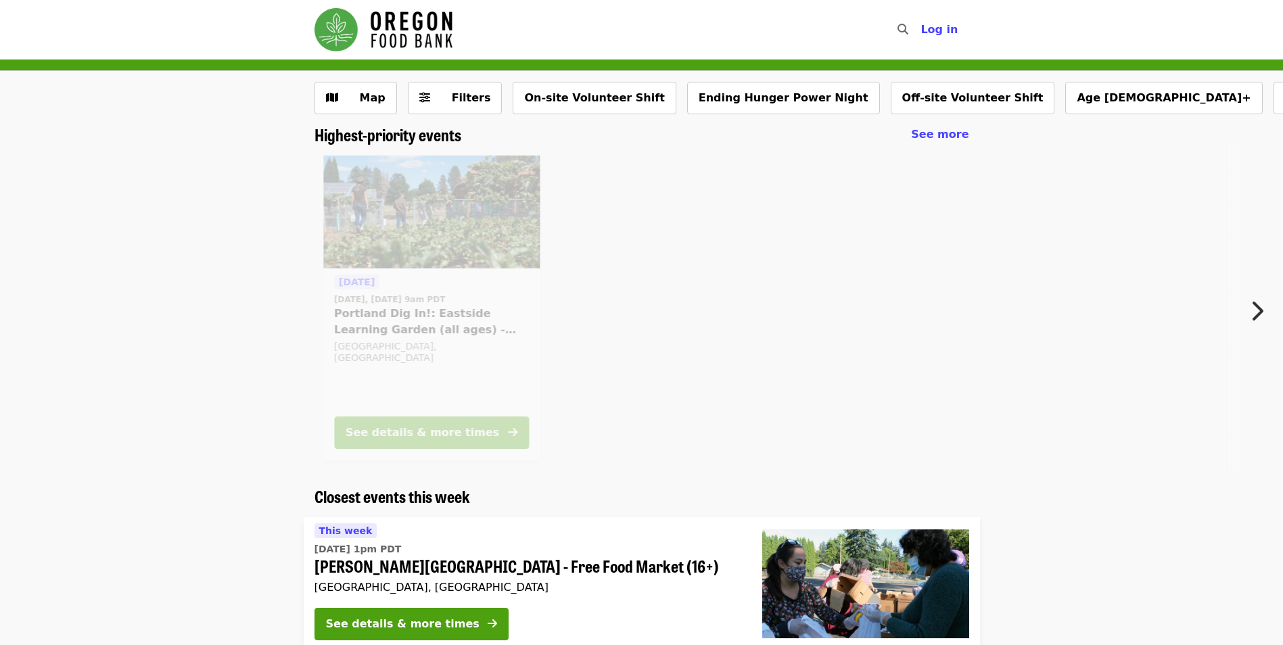  I want to click on img: Oregon Food Bank - Home, so click(383, 30).